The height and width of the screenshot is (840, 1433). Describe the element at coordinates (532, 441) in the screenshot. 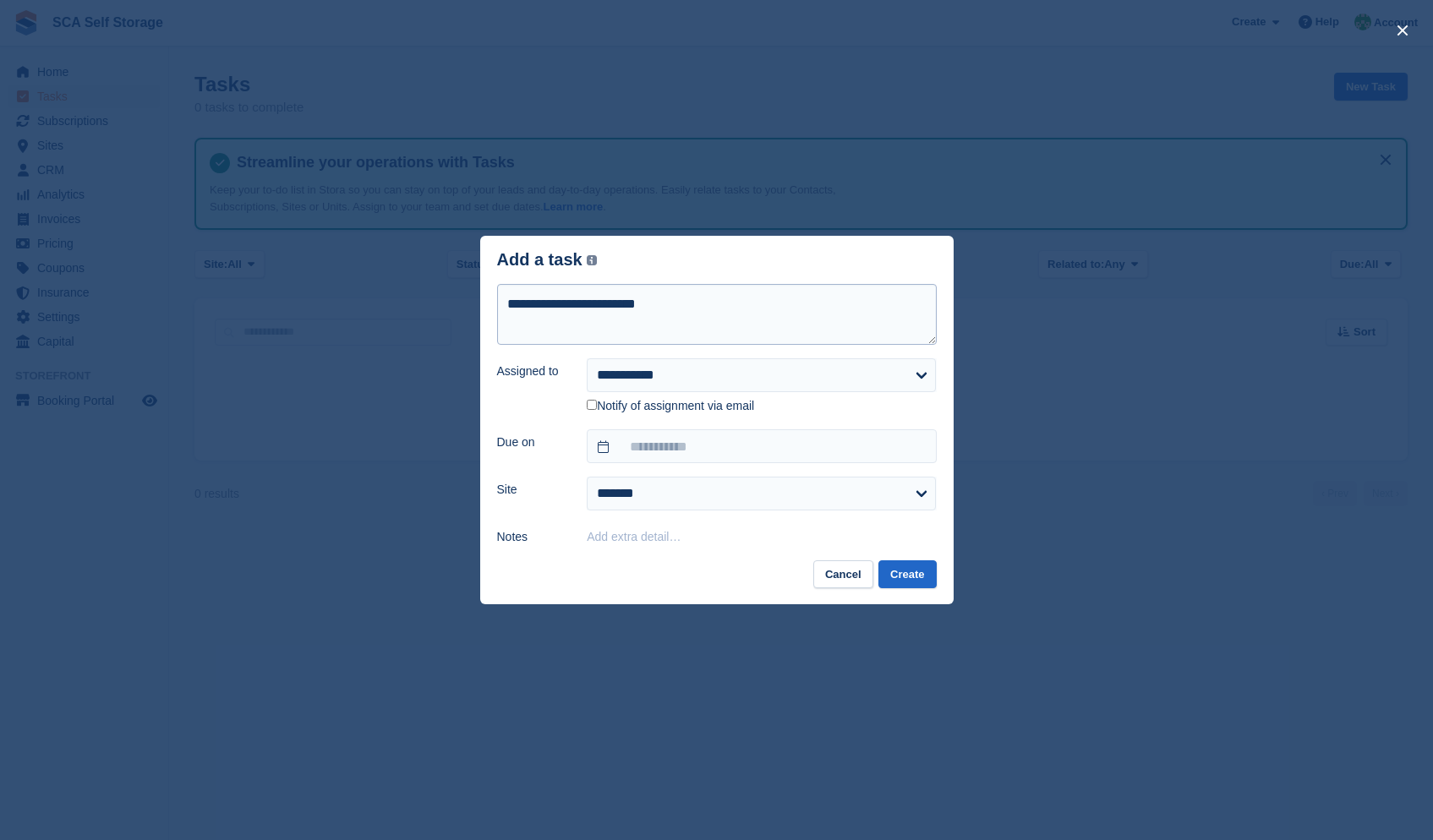

I see `label: Due on` at that location.